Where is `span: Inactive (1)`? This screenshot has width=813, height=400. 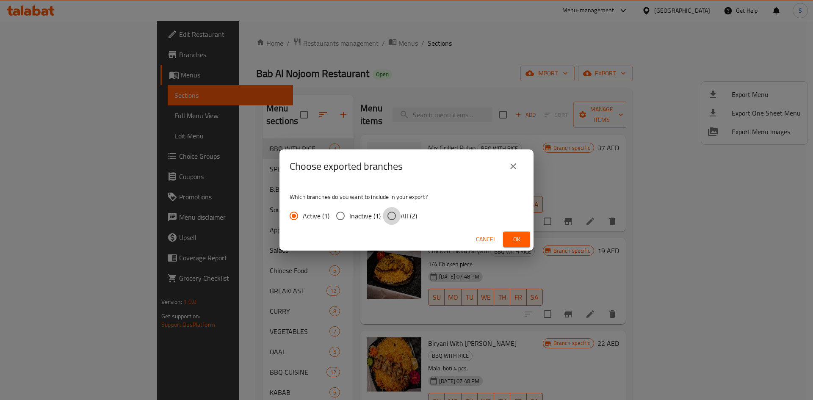
span: Inactive (1) is located at coordinates (365, 216).